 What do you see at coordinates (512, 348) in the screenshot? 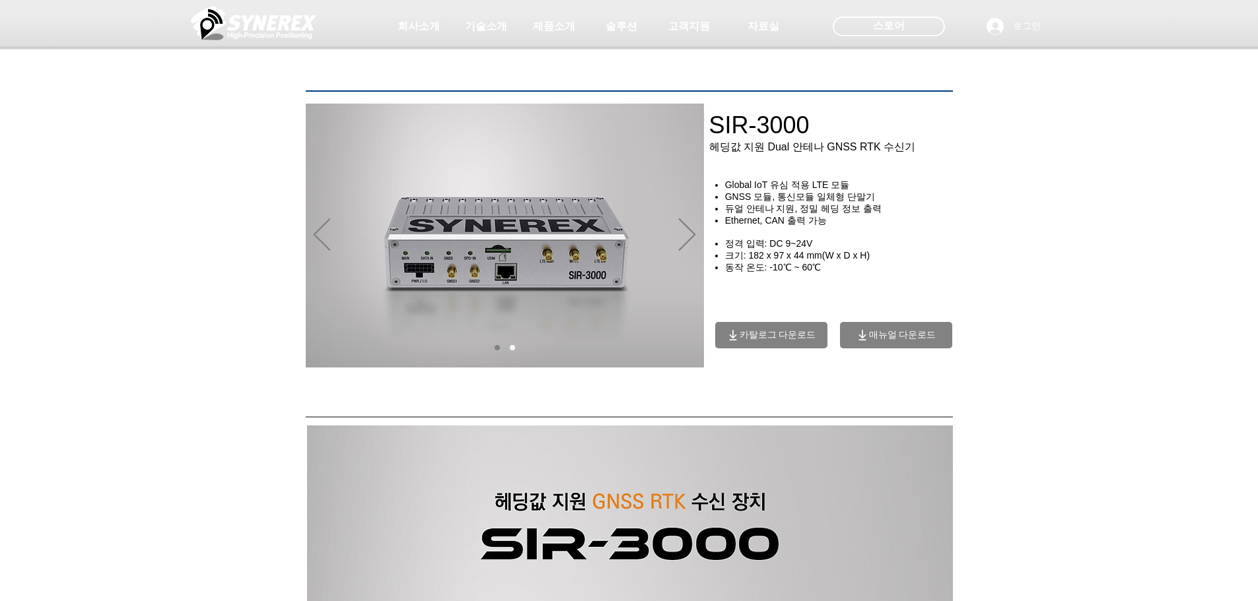
I see `a: 02` at bounding box center [512, 348].